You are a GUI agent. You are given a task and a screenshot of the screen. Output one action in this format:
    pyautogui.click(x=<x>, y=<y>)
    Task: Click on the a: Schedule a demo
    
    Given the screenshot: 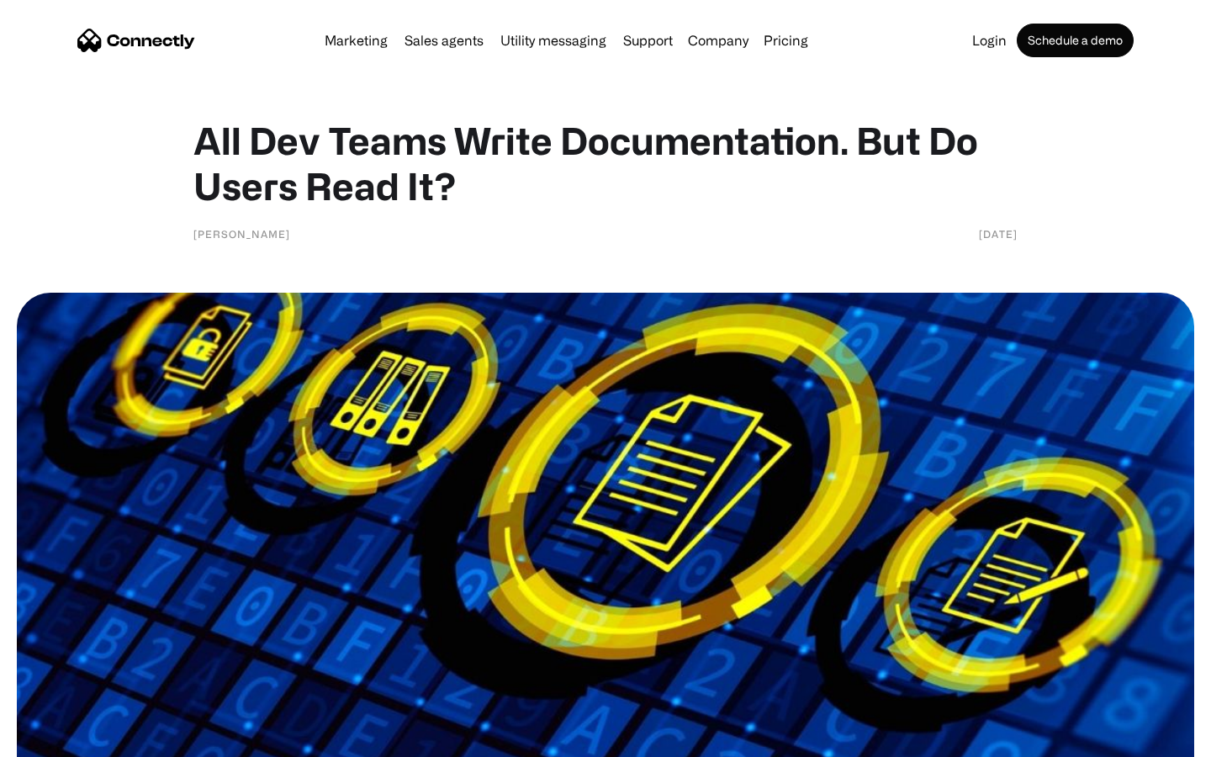 What is the action you would take?
    pyautogui.click(x=1074, y=40)
    